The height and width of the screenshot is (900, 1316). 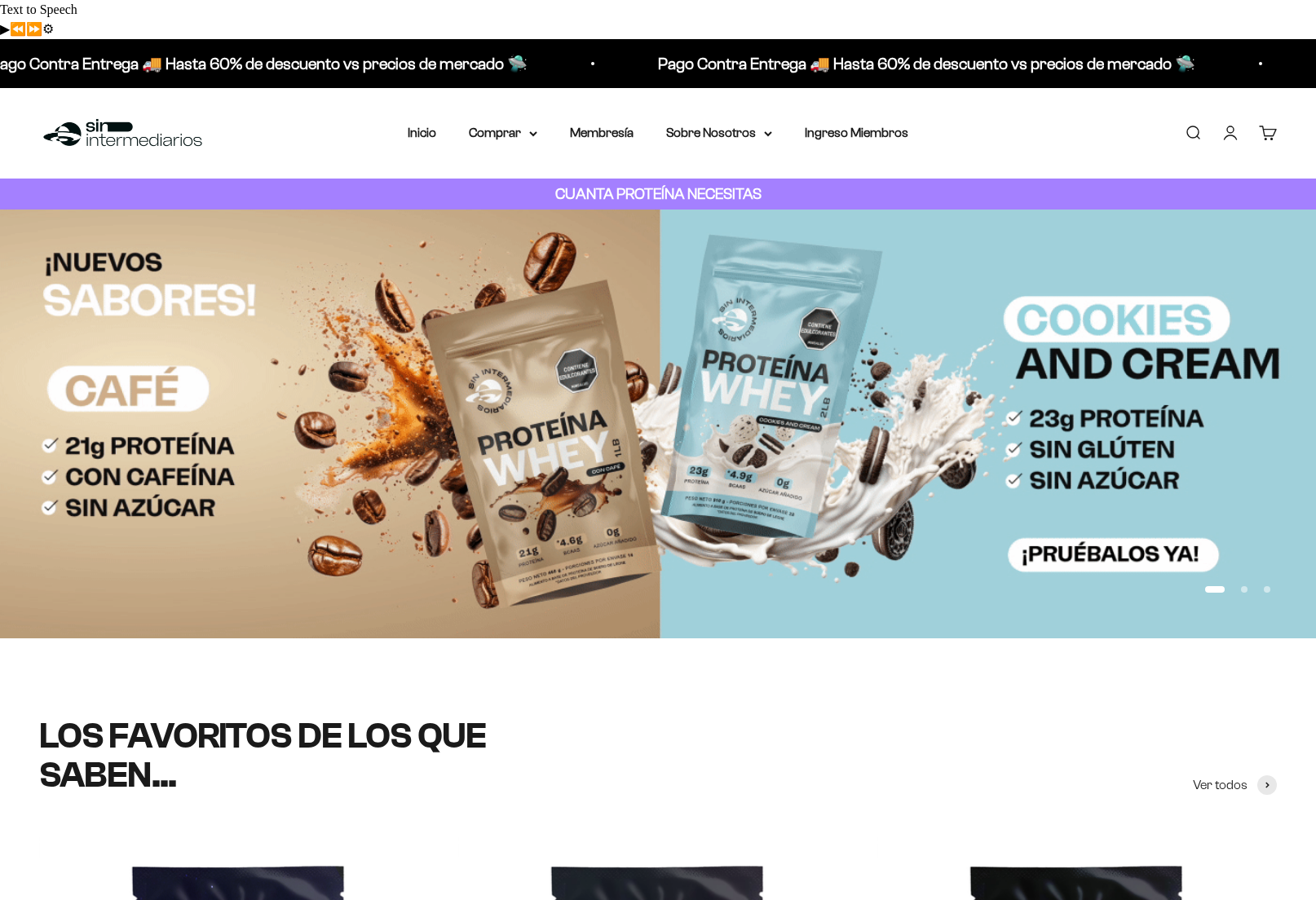 What do you see at coordinates (1235, 785) in the screenshot?
I see `a: Ver todos` at bounding box center [1235, 785].